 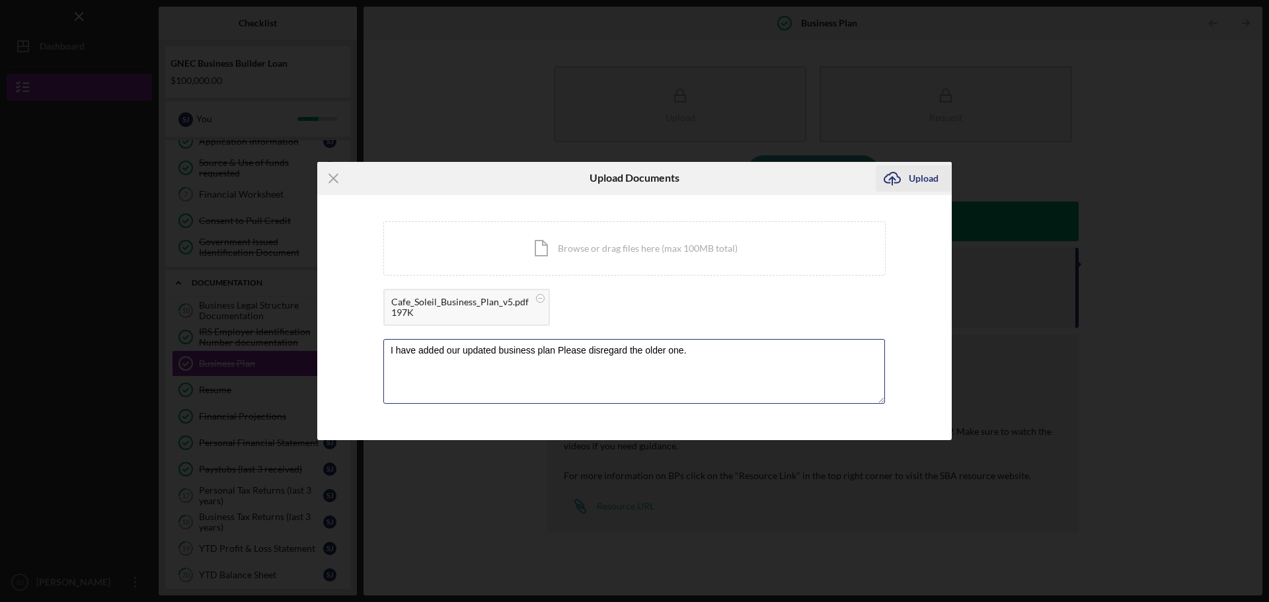 I want to click on div: Upload, so click(x=924, y=178).